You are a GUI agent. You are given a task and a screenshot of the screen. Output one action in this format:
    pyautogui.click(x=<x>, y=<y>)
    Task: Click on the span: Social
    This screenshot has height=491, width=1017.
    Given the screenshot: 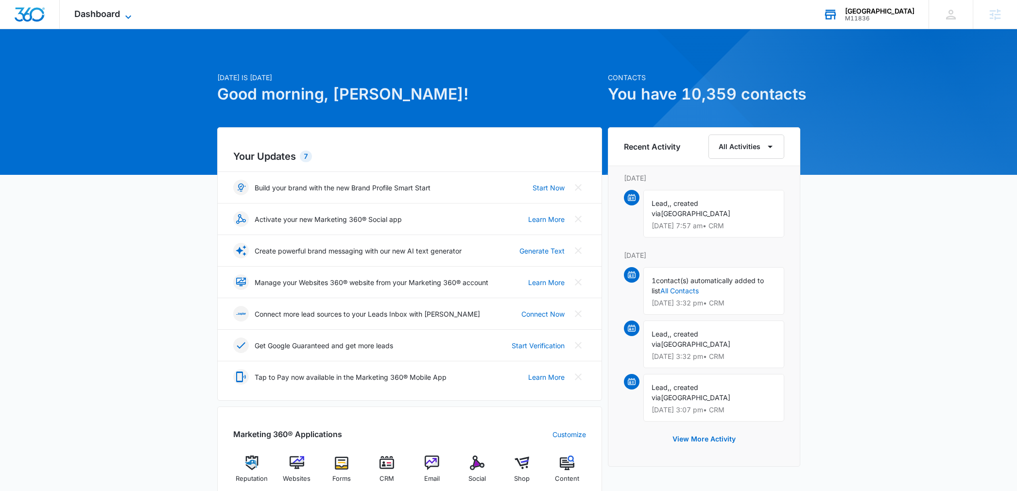 What is the action you would take?
    pyautogui.click(x=477, y=479)
    